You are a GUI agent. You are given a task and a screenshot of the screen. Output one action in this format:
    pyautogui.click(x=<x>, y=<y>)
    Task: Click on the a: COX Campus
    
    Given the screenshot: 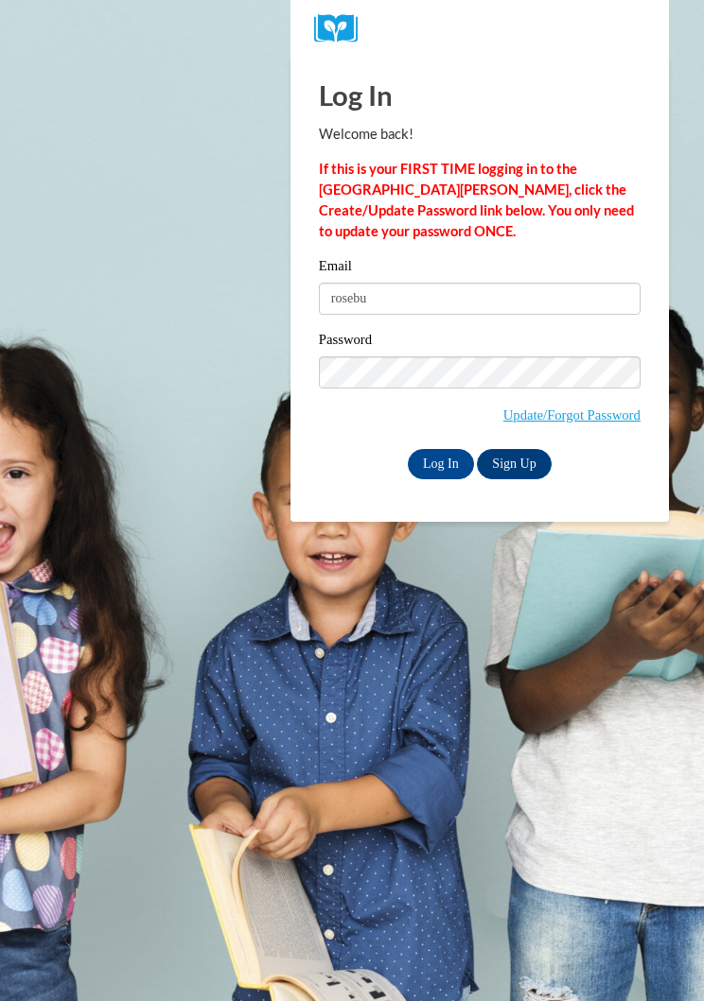 What is the action you would take?
    pyautogui.click(x=479, y=28)
    